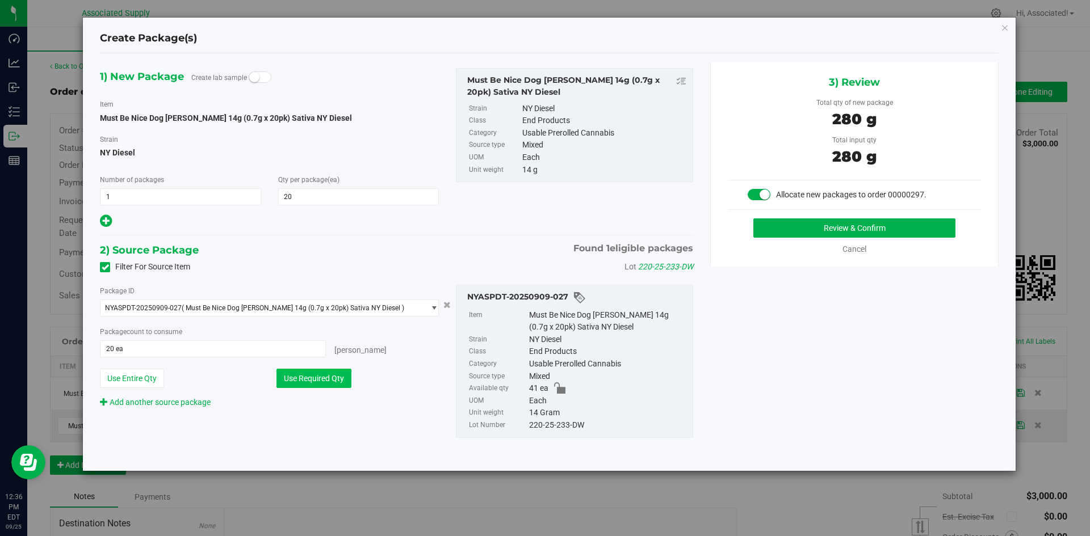 This screenshot has width=1090, height=536. Describe the element at coordinates (447, 305) in the screenshot. I see `button: Cancel button` at that location.